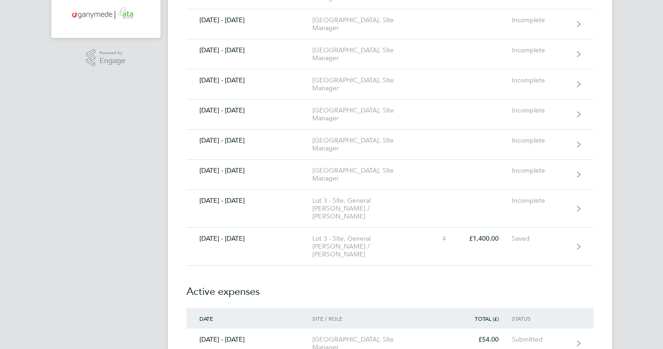  I want to click on div: Total (£), so click(485, 318).